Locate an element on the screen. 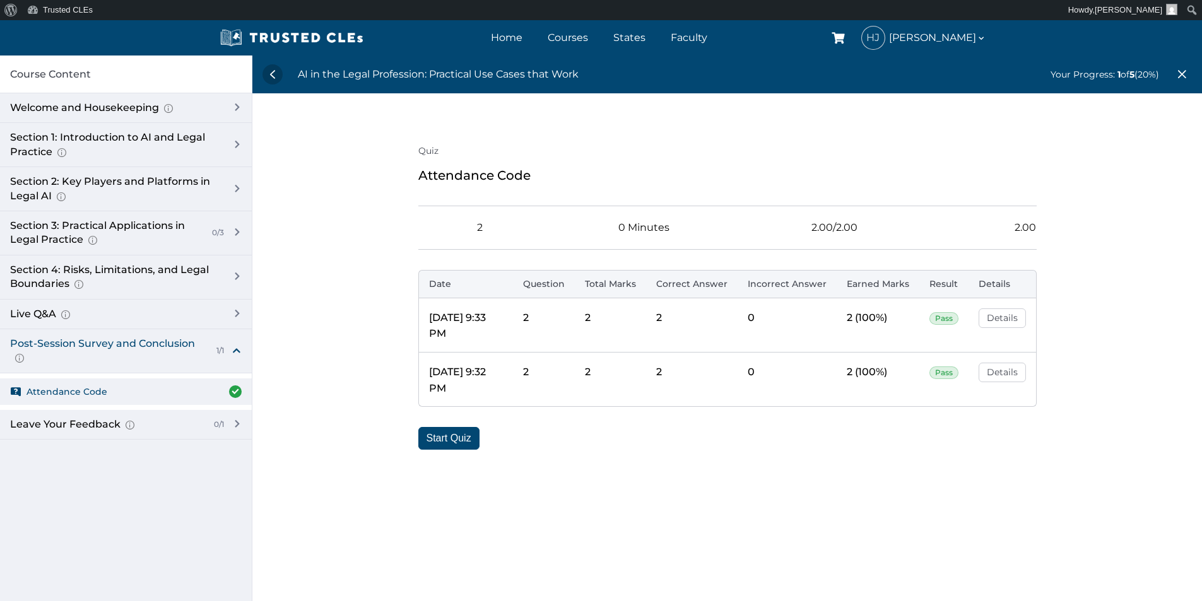  div: Section 1: Introduction to AI and Legal Practice is located at coordinates (114, 144).